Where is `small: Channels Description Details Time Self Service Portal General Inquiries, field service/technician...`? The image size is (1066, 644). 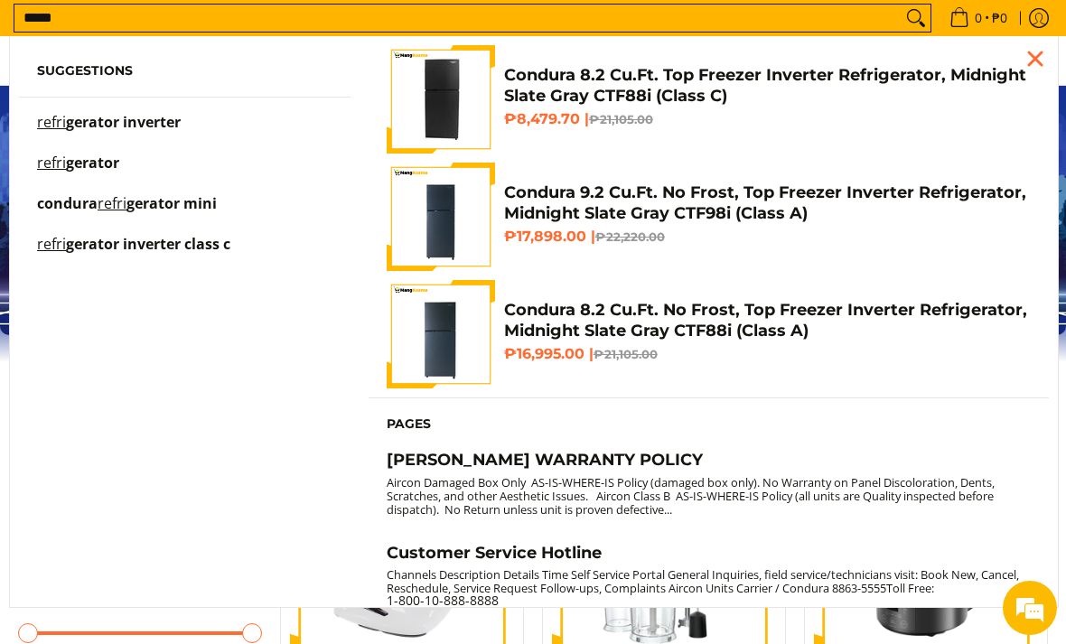 small: Channels Description Details Time Self Service Portal General Inquiries, field service/technician... is located at coordinates (708, 601).